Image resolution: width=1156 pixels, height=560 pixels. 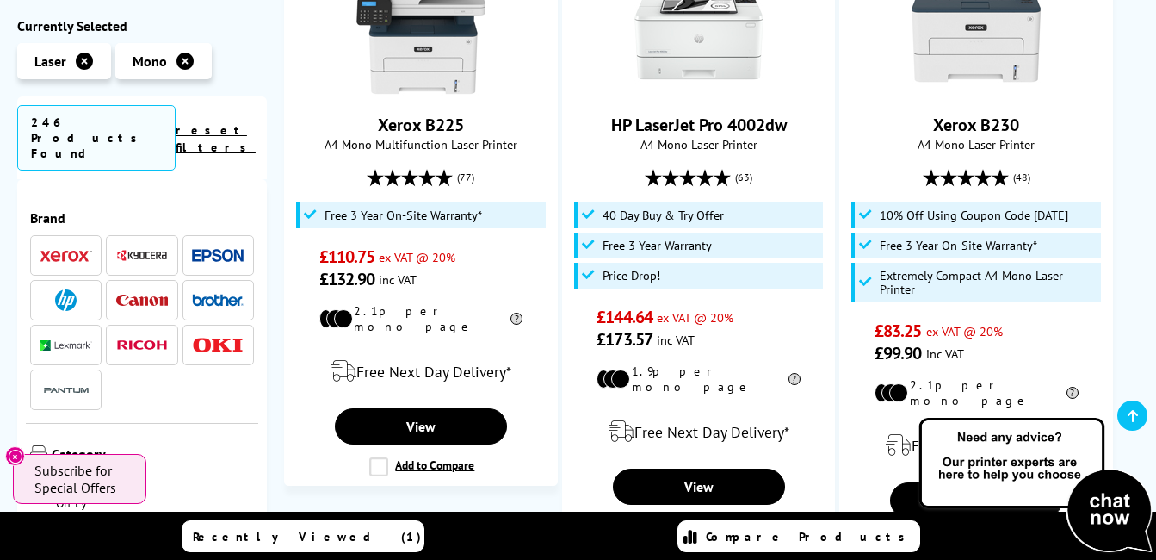 What do you see at coordinates (466, 177) in the screenshot?
I see `span: (77)` at bounding box center [466, 177].